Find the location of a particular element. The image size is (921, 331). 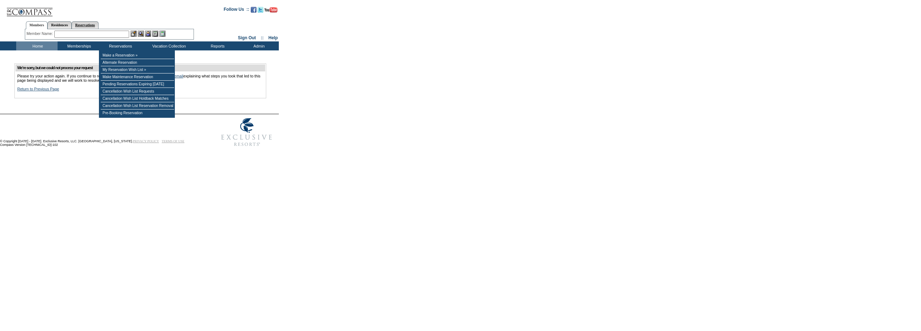

img: Subscribe to our YouTube Channel is located at coordinates (271, 10).